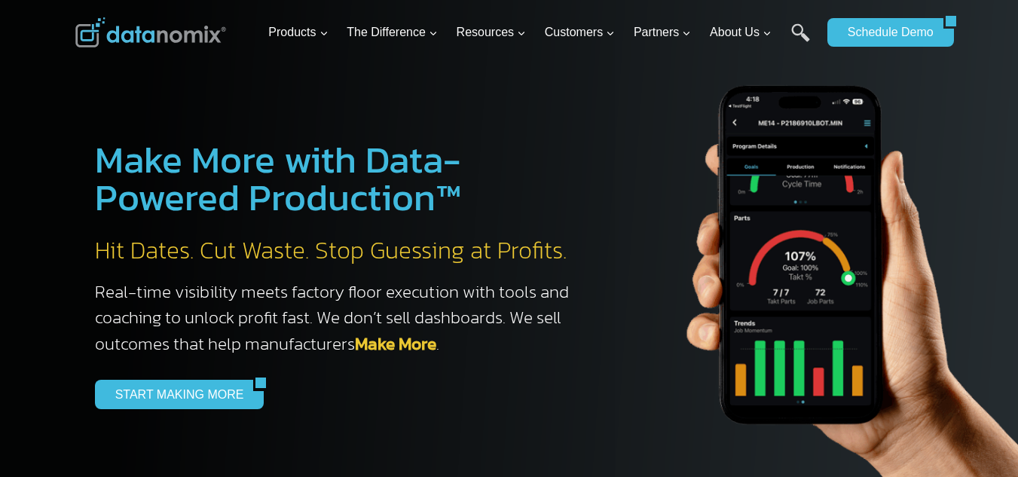 The height and width of the screenshot is (477, 1018). I want to click on span: Resources, so click(491, 32).